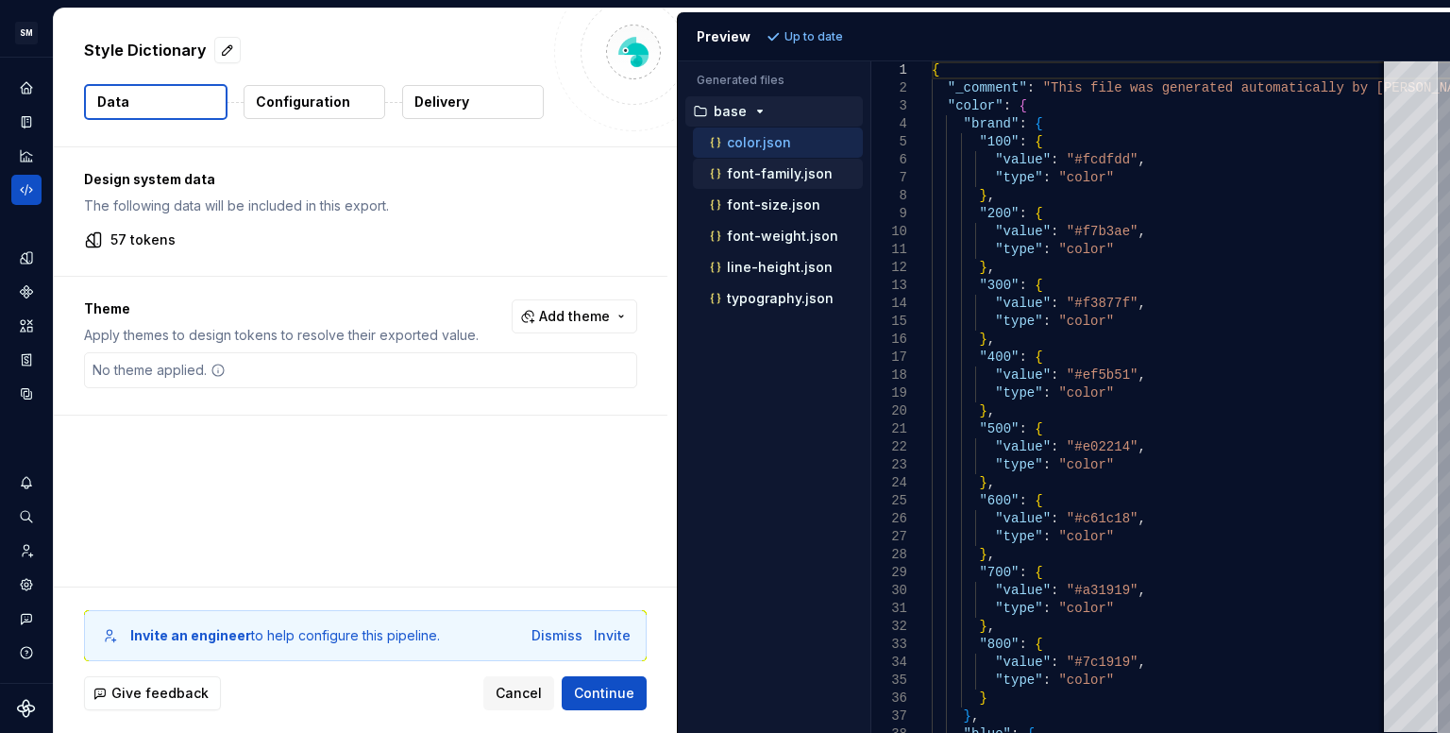 This screenshot has height=733, width=1450. Describe the element at coordinates (1102, 375) in the screenshot. I see `span: "#ef5b51"` at that location.